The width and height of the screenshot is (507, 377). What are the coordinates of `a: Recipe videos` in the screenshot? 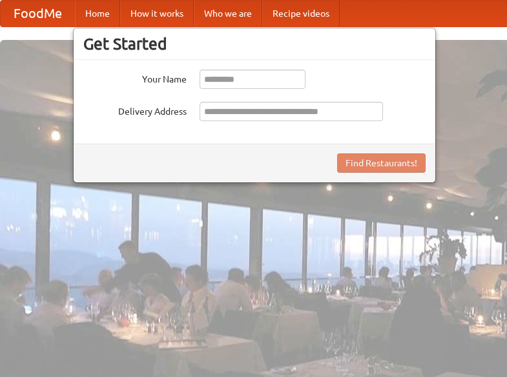 It's located at (301, 14).